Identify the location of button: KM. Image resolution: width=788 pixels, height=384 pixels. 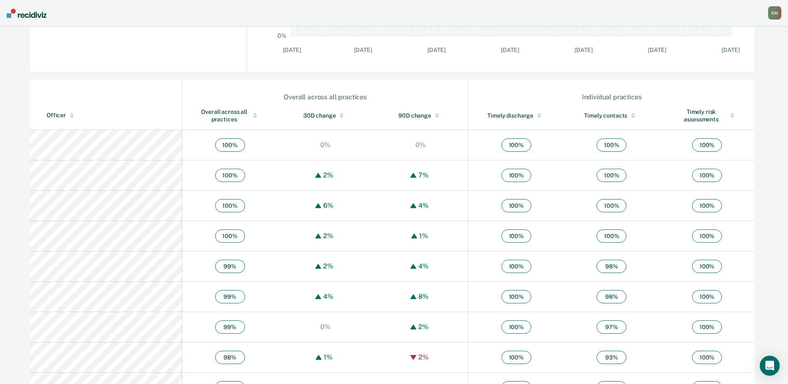
(774, 13).